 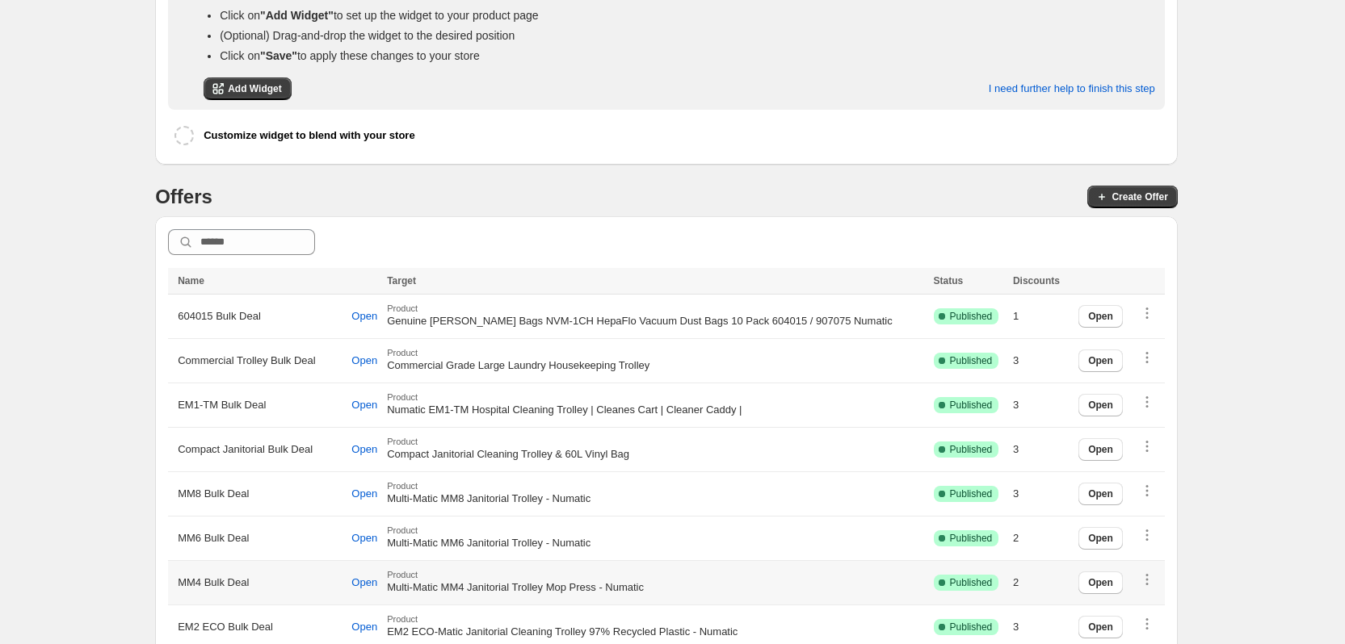 I want to click on span: MM6 Bulk Deal, so click(x=213, y=539).